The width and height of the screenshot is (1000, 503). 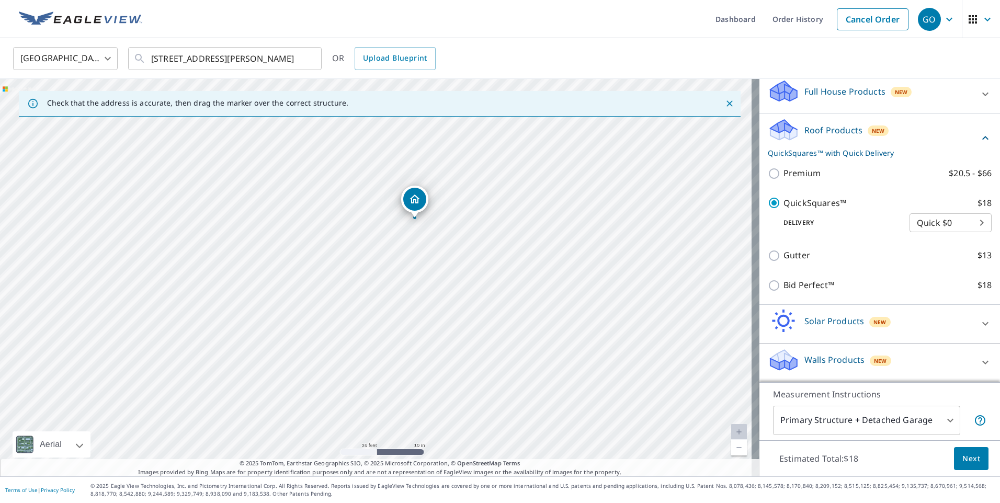 What do you see at coordinates (51, 445) in the screenshot?
I see `div: Aerial` at bounding box center [51, 445].